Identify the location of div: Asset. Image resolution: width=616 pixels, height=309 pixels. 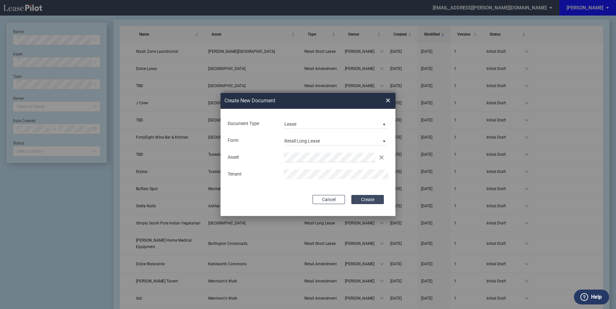
(252, 157).